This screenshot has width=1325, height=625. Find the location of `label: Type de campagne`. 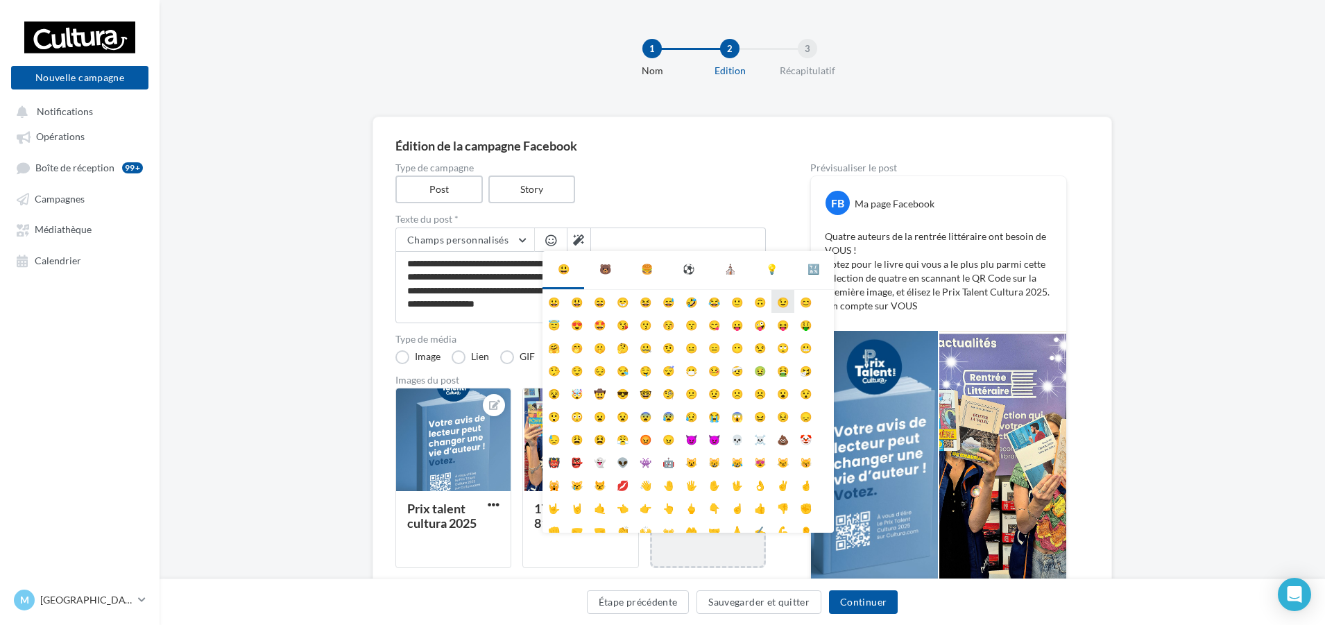

label: Type de campagne is located at coordinates (581, 168).